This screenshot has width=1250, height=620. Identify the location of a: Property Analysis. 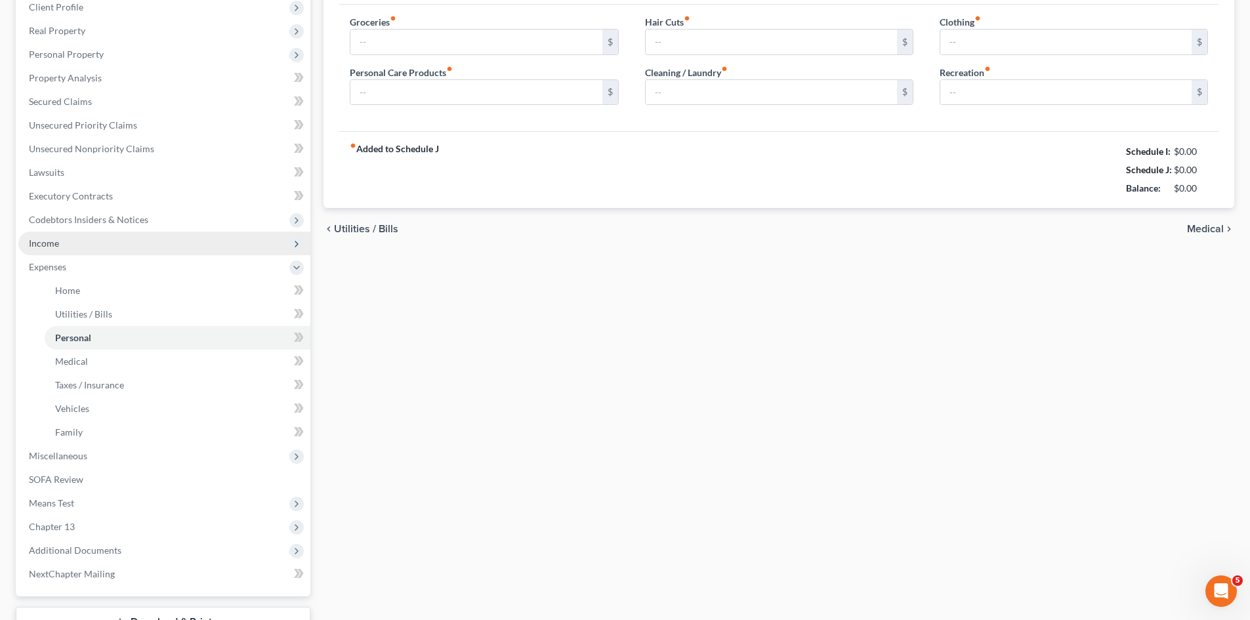
(164, 78).